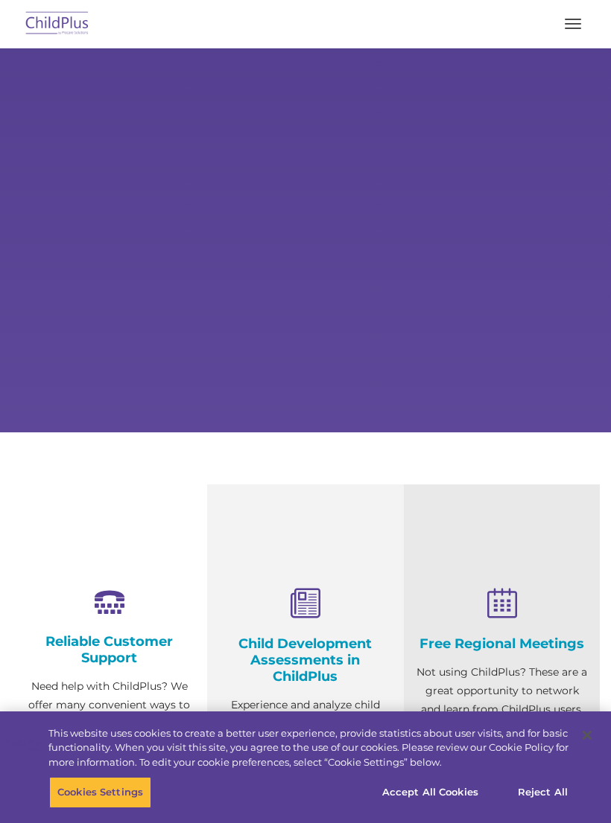  Describe the element at coordinates (305, 752) in the screenshot. I see `p: Experience and analyze child assessments and Head Start data management in one system with zero c...` at that location.